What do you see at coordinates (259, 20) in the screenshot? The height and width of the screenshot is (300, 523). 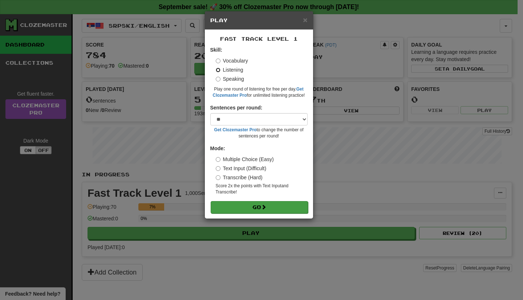 I see `h5: Play` at bounding box center [259, 20].